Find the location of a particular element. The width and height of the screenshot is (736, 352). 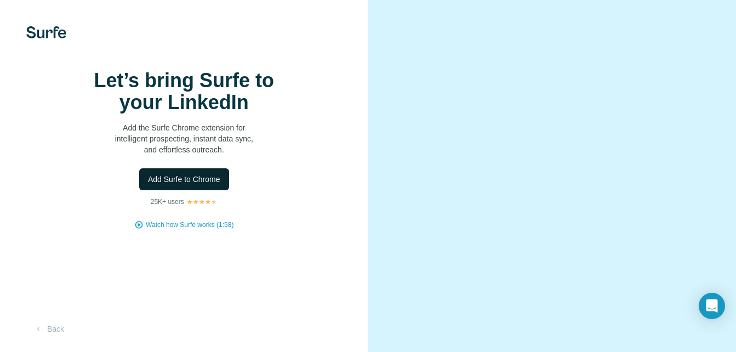

p: Add the Surfe Chrome extension for intelligent prospecting, instant data sync, and effortless out... is located at coordinates (184, 139).